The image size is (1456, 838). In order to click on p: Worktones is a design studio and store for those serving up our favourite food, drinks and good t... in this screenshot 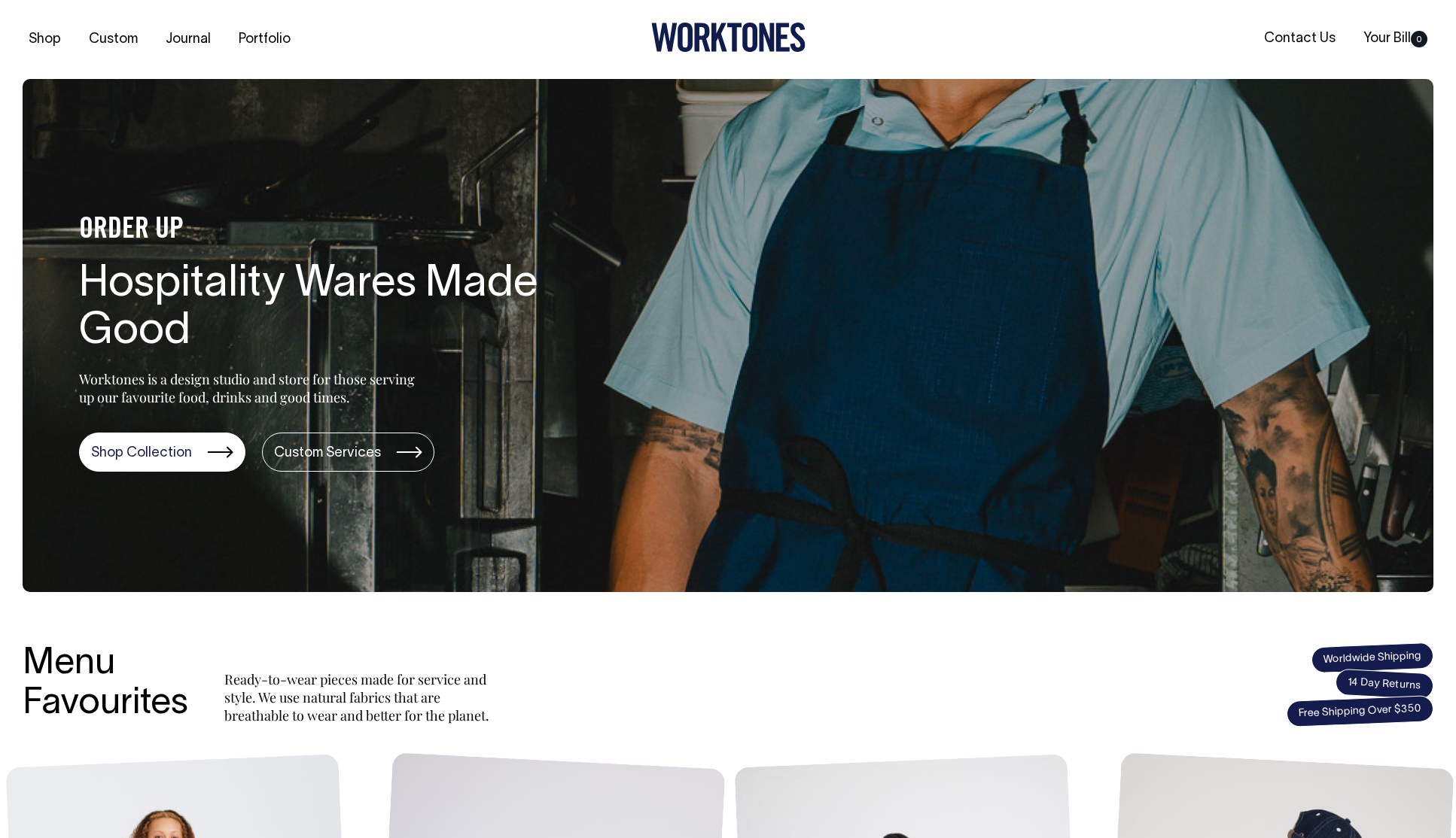, I will do `click(250, 388)`.